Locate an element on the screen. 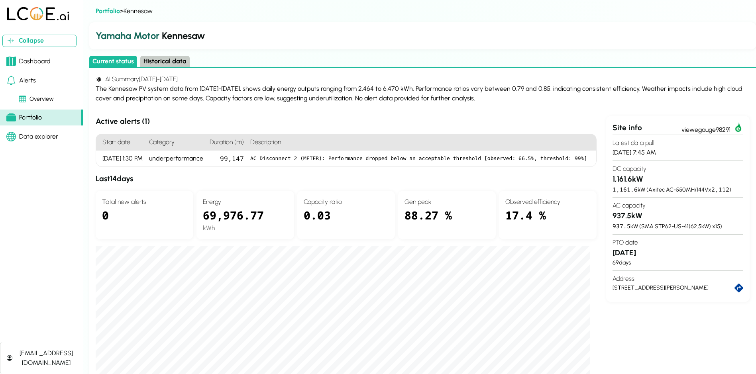  span: Yamaha Motor is located at coordinates (128, 35).